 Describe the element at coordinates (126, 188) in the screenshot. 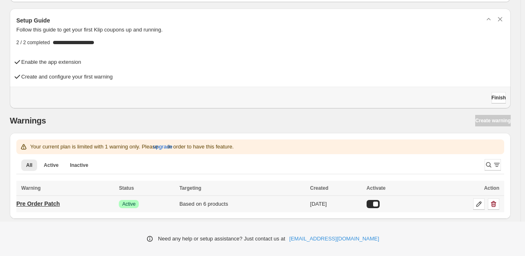

I see `span: Status` at that location.